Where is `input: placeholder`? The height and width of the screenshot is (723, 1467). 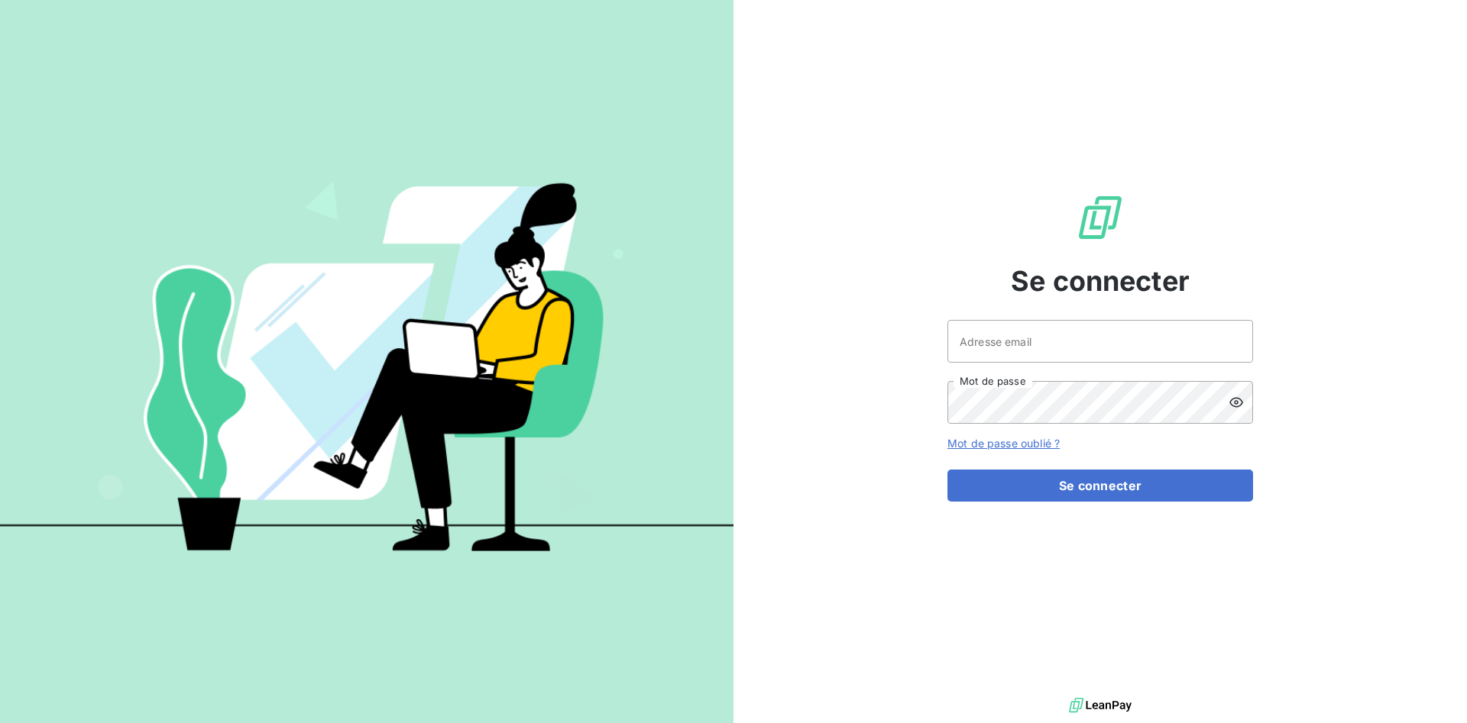 input: placeholder is located at coordinates (1100, 341).